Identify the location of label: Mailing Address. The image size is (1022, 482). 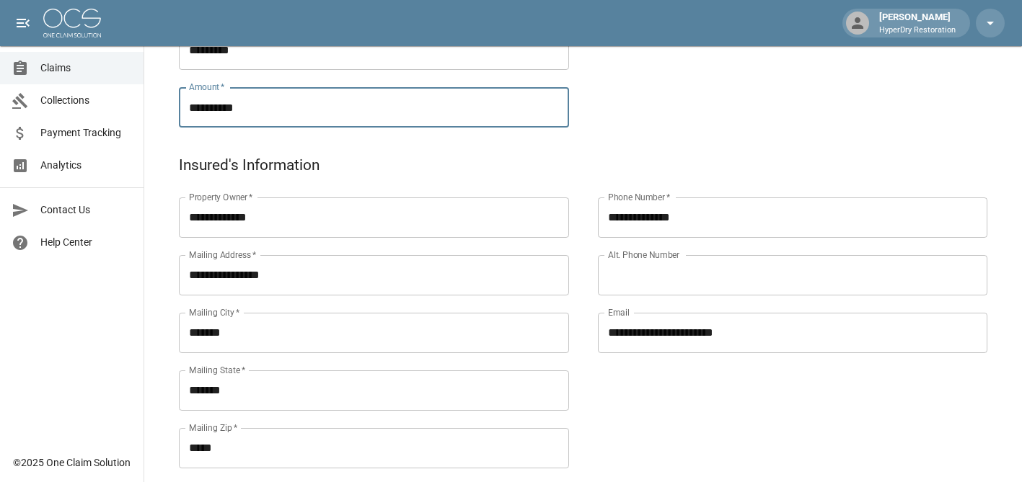
(222, 255).